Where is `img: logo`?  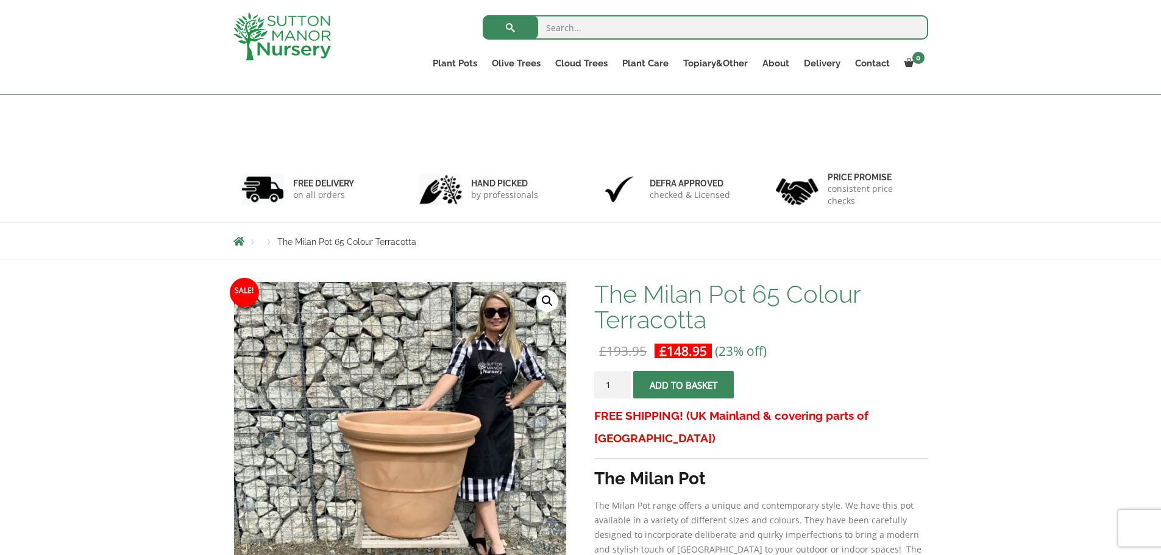
img: logo is located at coordinates (282, 36).